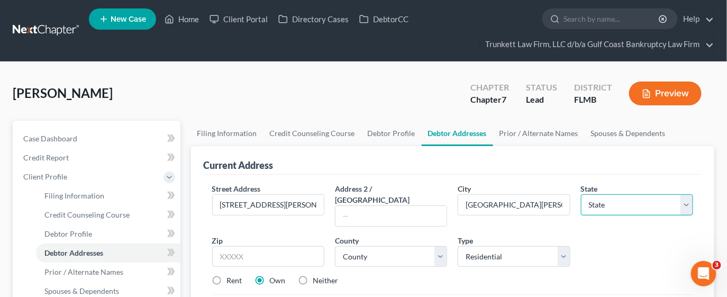 This screenshot has width=727, height=297. Describe the element at coordinates (74, 195) in the screenshot. I see `span: Filing Information` at that location.